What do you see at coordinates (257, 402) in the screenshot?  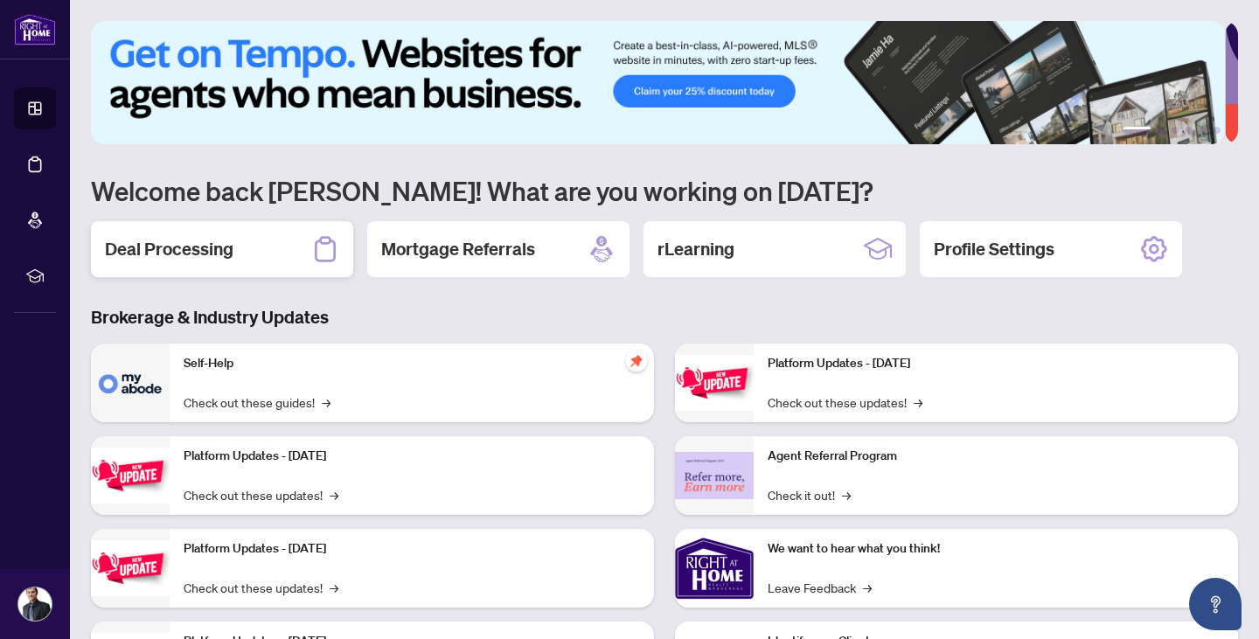 I see `a: Check out these guides!→` at bounding box center [257, 402].